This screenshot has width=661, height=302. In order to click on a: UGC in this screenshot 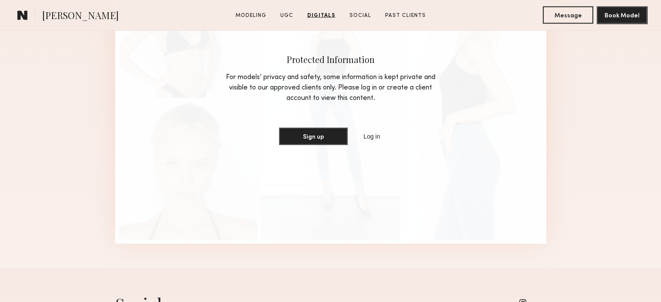, I will do `click(287, 16)`.